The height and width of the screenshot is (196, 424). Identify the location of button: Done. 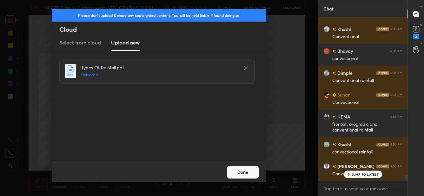
(243, 172).